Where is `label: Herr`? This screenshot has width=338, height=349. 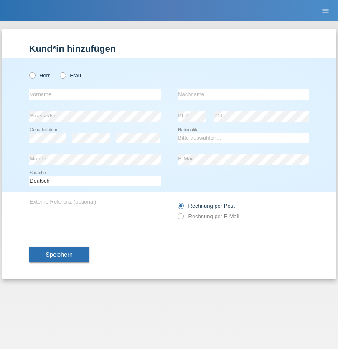 label: Herr is located at coordinates (40, 75).